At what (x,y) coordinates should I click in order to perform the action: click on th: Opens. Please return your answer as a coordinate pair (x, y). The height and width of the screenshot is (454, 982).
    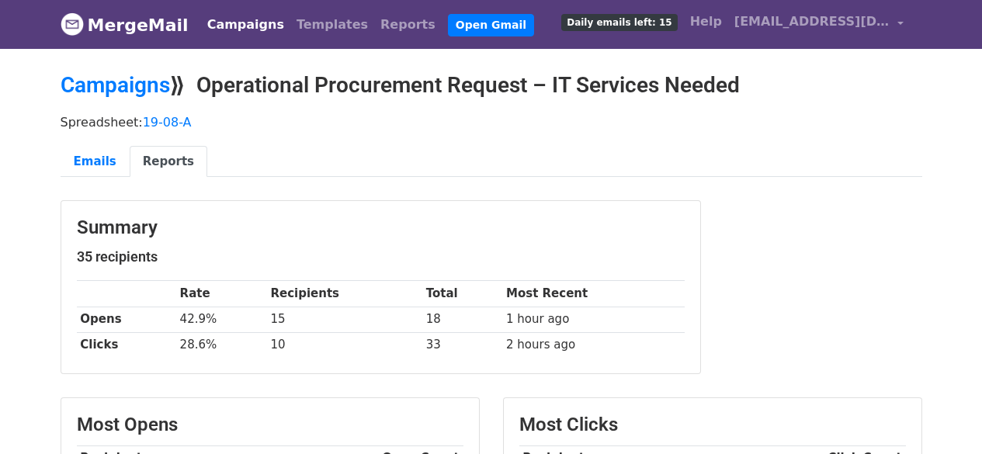
    Looking at the image, I should click on (127, 319).